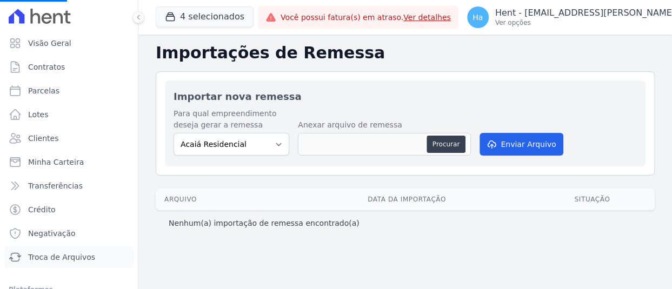  What do you see at coordinates (69, 186) in the screenshot?
I see `a: Transferências` at bounding box center [69, 186].